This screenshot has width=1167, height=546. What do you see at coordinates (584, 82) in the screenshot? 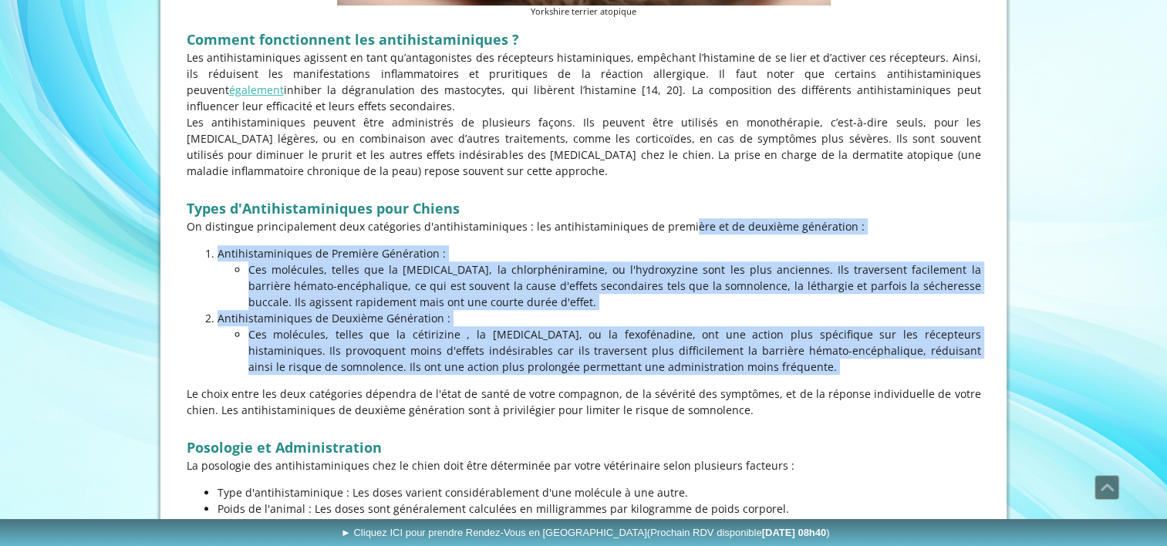
I see `p: Les antihistaminiques agissent en tant qu’antagonistes des récepteurs histaminiques, empêchant l’...` at bounding box center [584, 82].